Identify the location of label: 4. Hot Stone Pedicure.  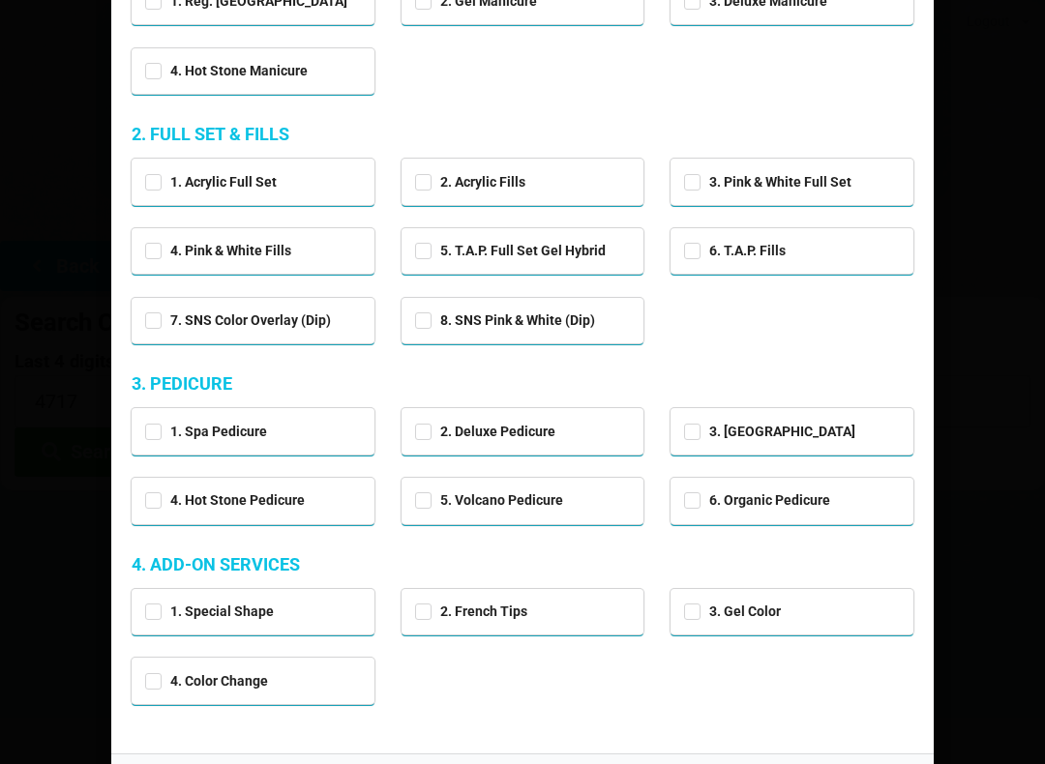
(224, 500).